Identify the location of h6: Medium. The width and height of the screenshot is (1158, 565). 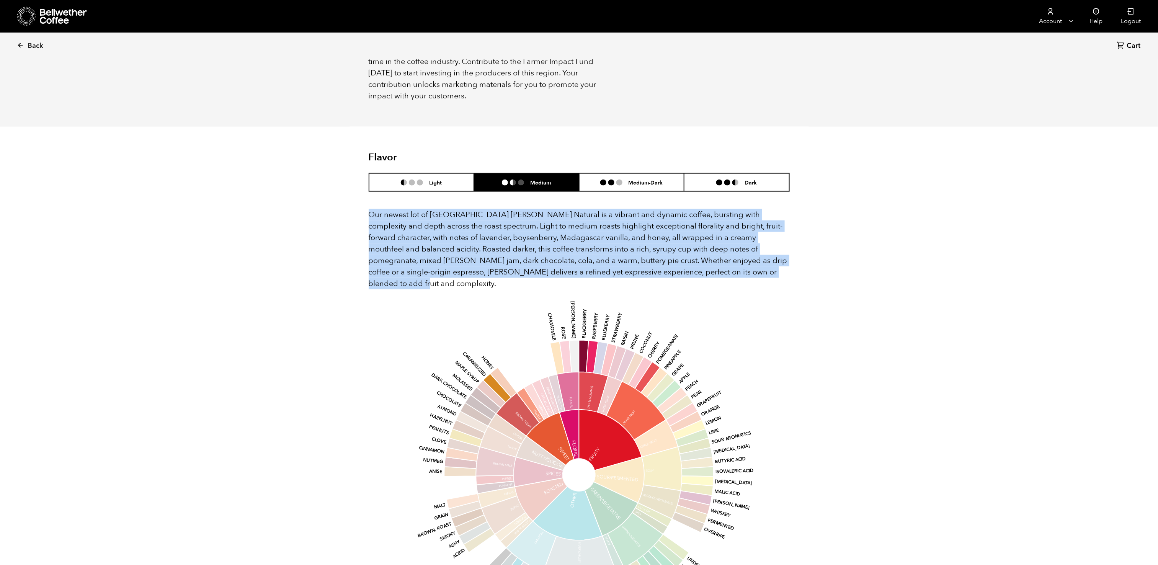
(541, 182).